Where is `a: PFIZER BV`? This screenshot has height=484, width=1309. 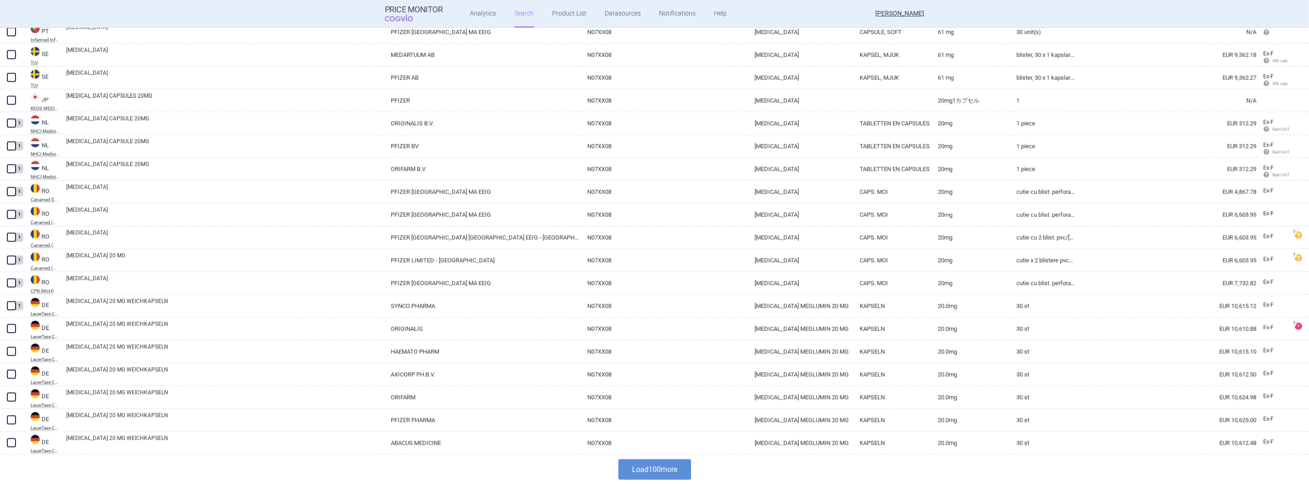
a: PFIZER BV is located at coordinates (482, 146).